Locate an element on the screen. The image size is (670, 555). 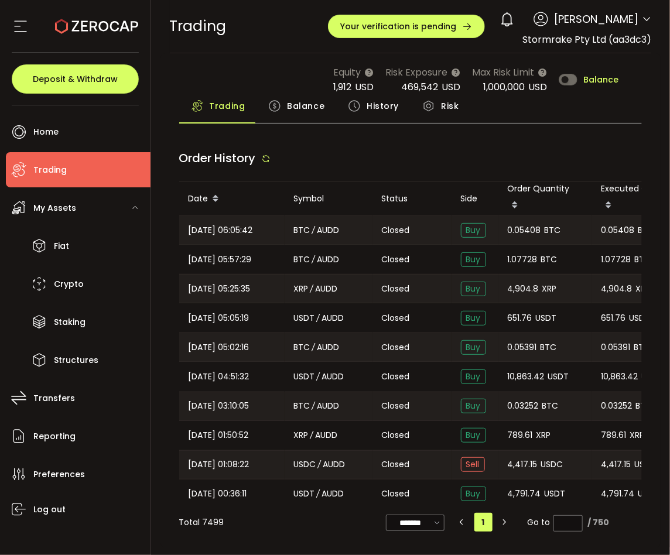
span: History is located at coordinates (382, 106).